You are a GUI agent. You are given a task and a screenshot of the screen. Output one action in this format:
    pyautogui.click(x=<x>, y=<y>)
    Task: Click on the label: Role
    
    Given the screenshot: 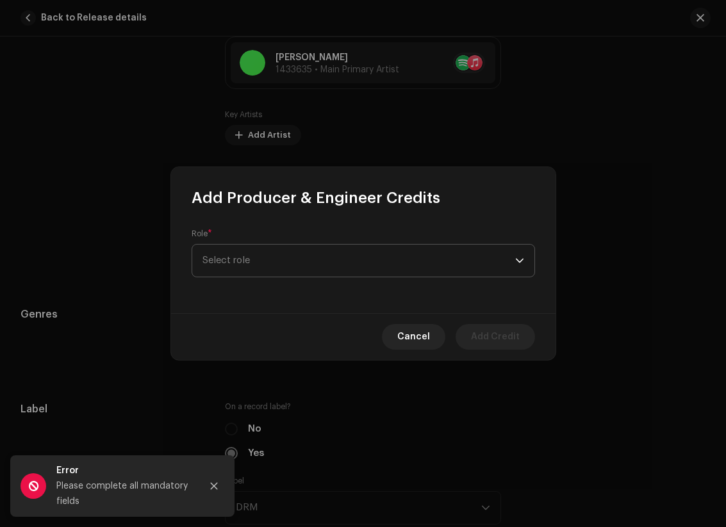 What is the action you would take?
    pyautogui.click(x=202, y=234)
    